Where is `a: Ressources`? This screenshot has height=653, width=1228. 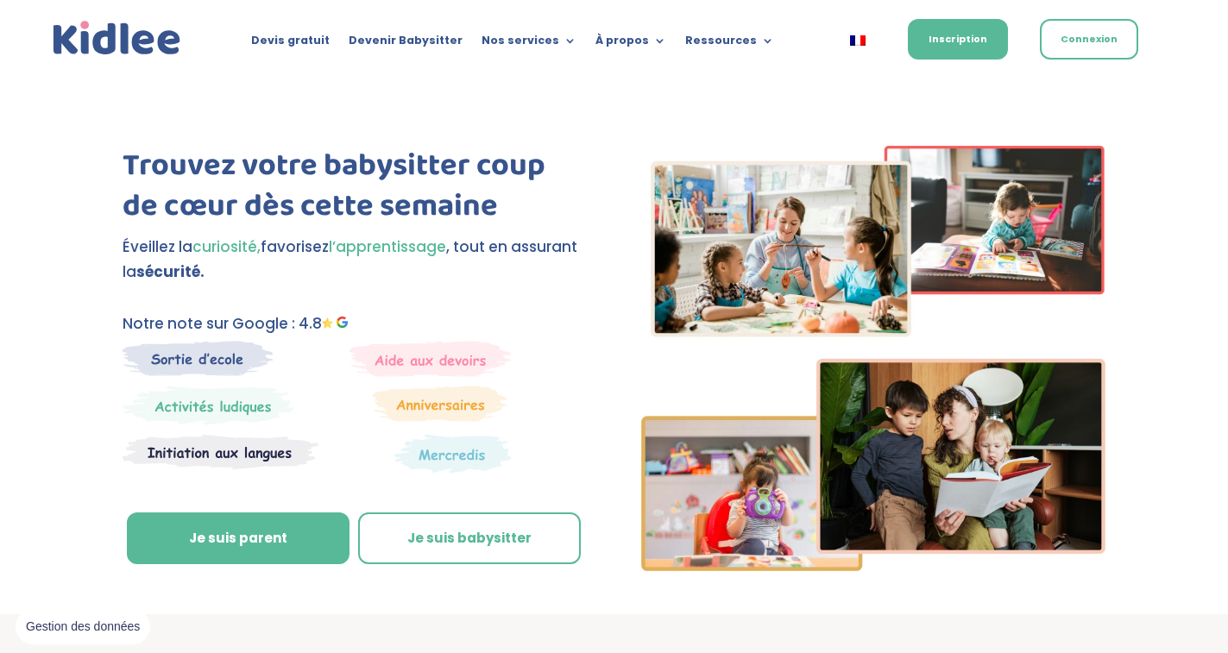
a: Ressources is located at coordinates (729, 44).